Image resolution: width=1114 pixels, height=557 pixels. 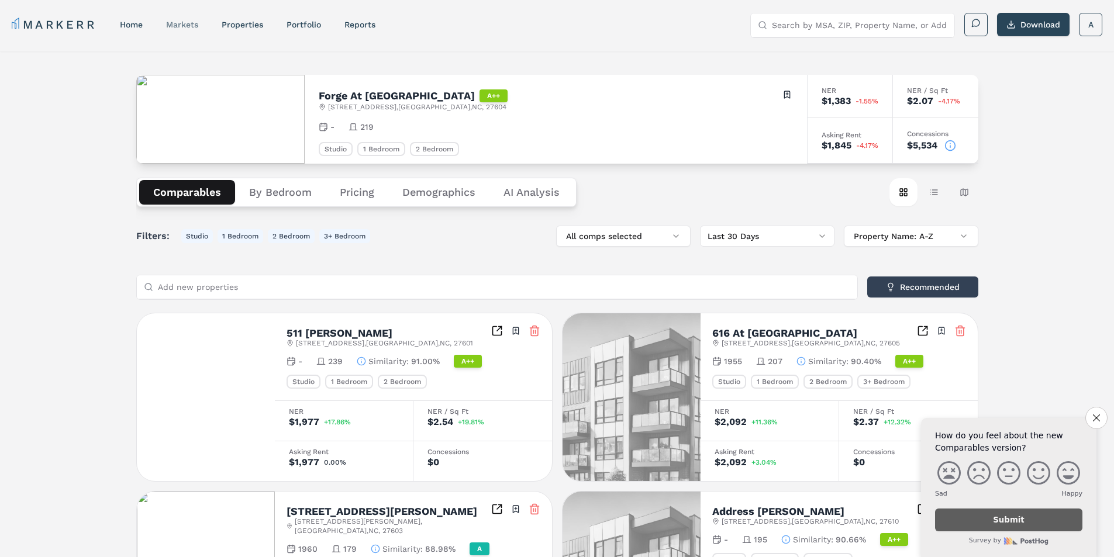 I want to click on button: AI Analysis, so click(x=531, y=192).